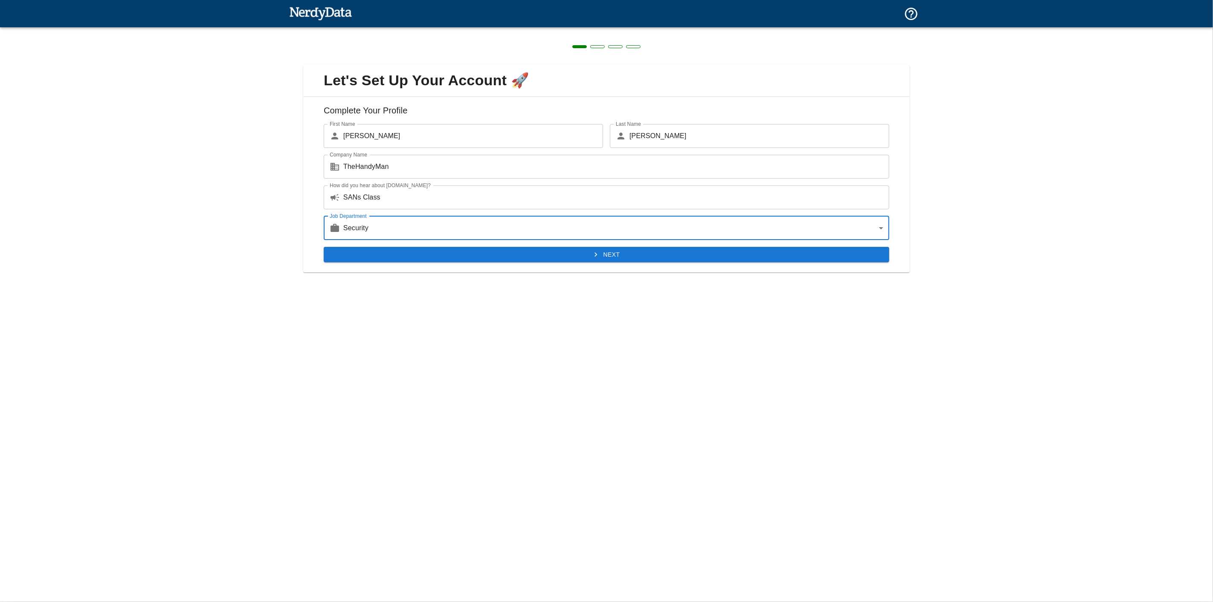 The width and height of the screenshot is (1213, 602). I want to click on span: Let's Set Up Your Account 🚀, so click(607, 81).